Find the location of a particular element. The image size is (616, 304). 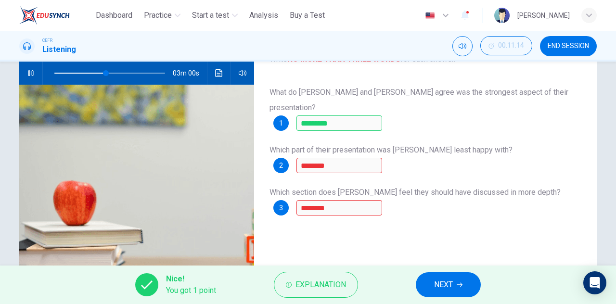

span: You got 1 point is located at coordinates (191, 291).